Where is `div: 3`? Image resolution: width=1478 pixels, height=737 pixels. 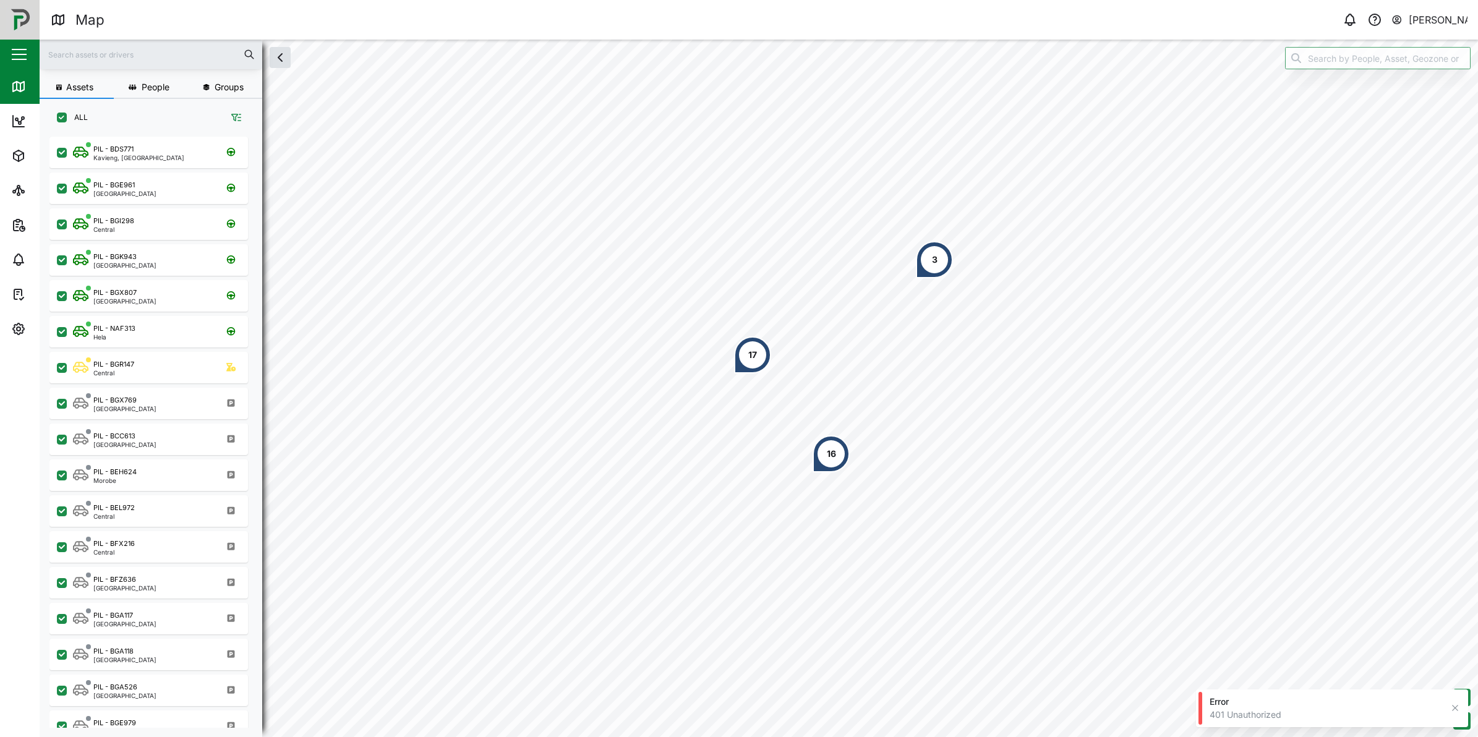 div: 3 is located at coordinates (934, 260).